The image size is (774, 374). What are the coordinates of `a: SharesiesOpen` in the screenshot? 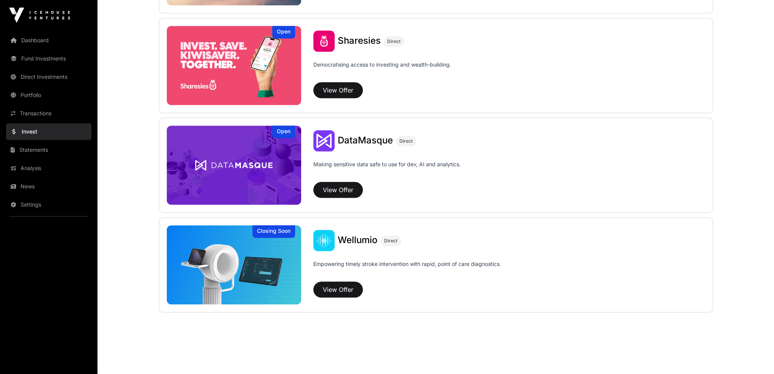 It's located at (234, 65).